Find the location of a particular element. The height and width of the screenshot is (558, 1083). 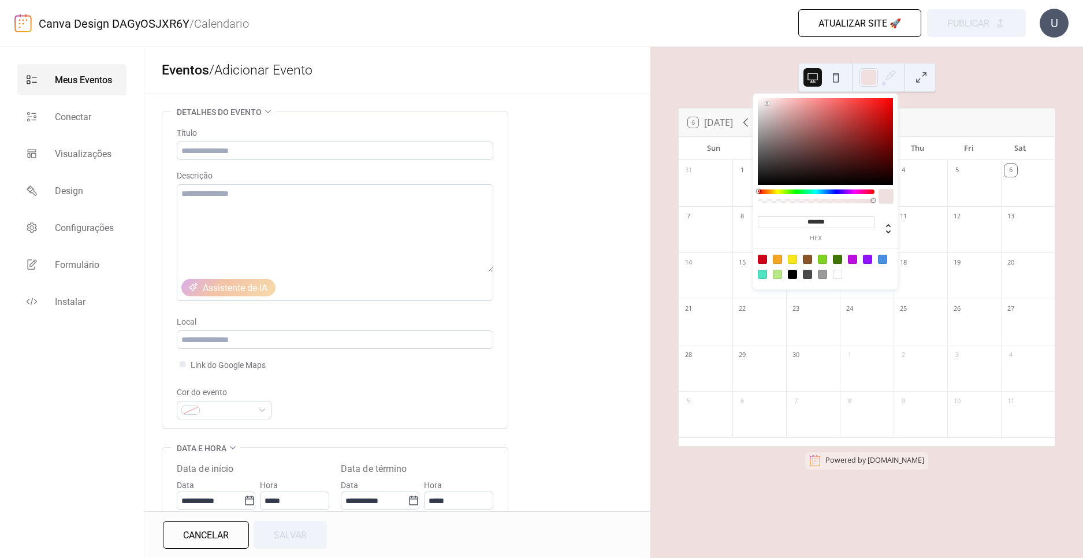

div: U is located at coordinates (1054, 23).